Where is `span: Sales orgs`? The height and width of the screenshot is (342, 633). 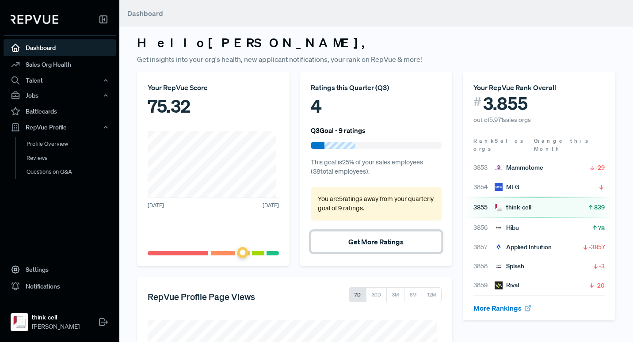
span: Sales orgs is located at coordinates (499, 145).